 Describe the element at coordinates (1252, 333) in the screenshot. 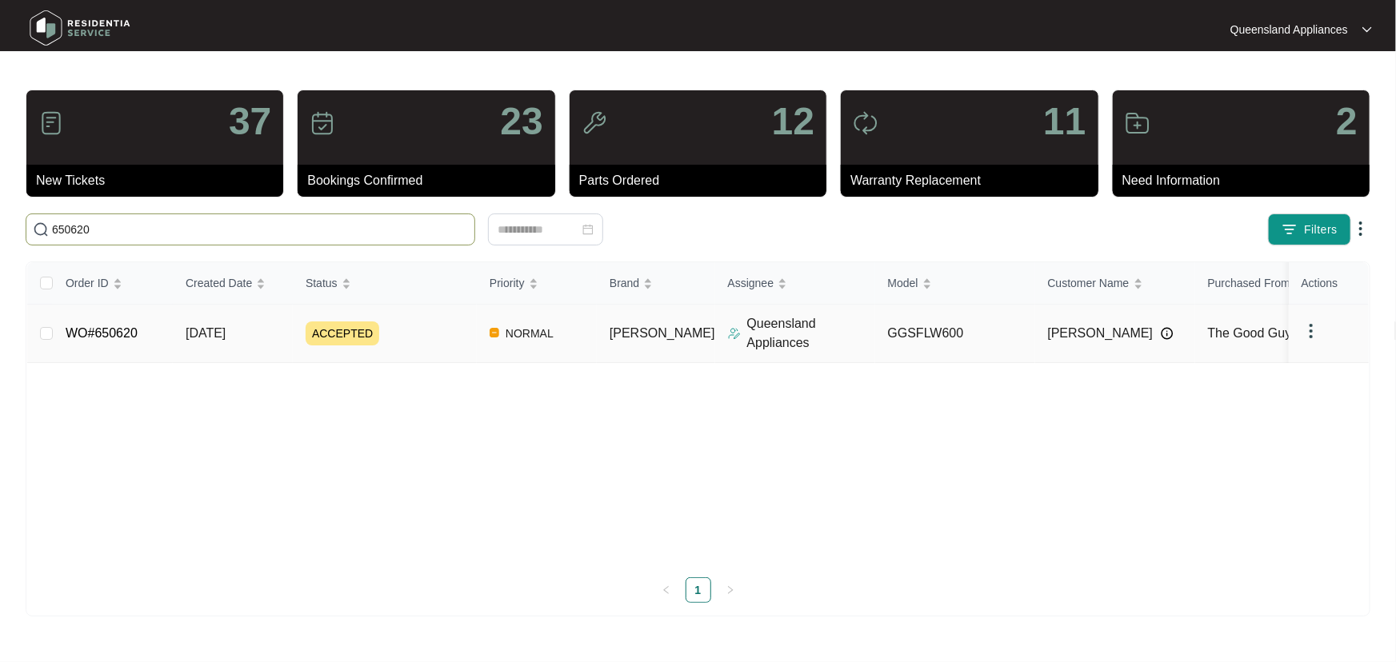

I see `span: The Good Guys` at that location.